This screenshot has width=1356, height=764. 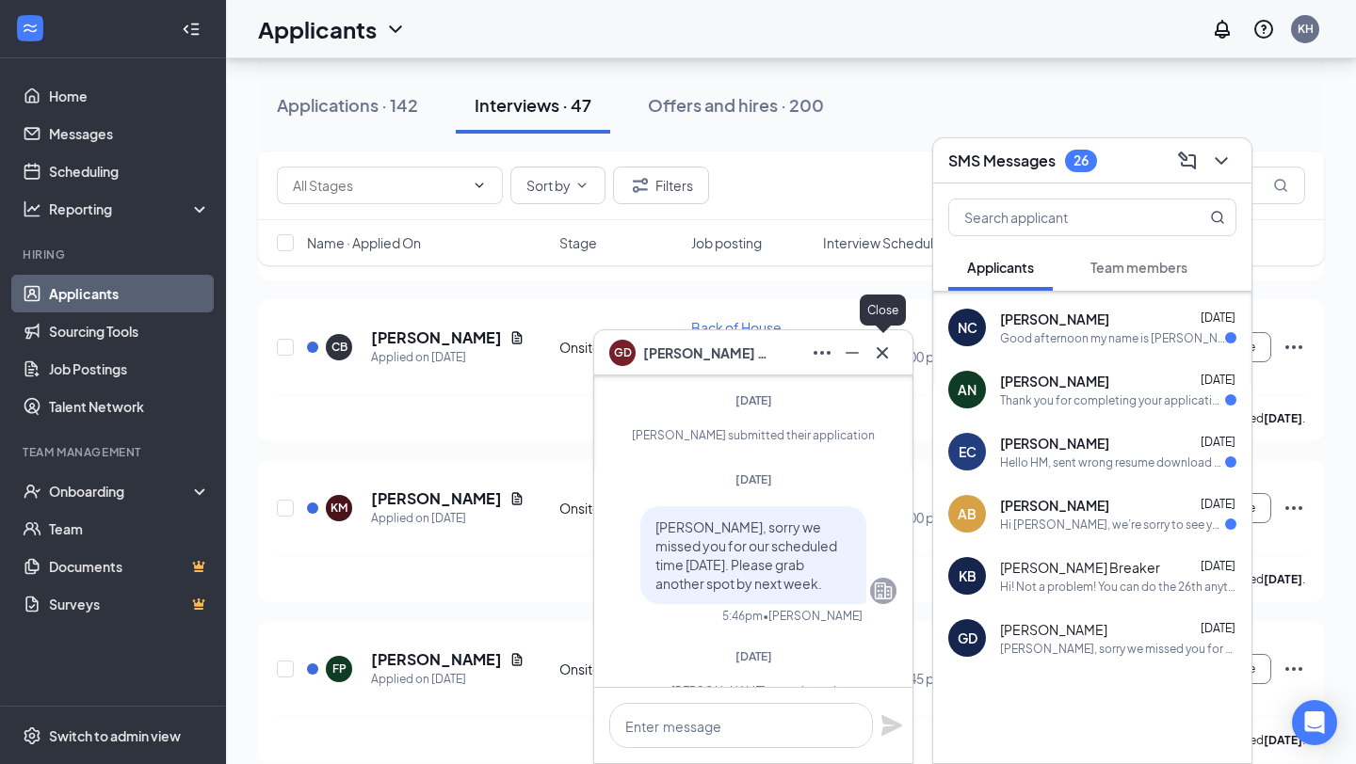 I want to click on div: AB, so click(x=967, y=514).